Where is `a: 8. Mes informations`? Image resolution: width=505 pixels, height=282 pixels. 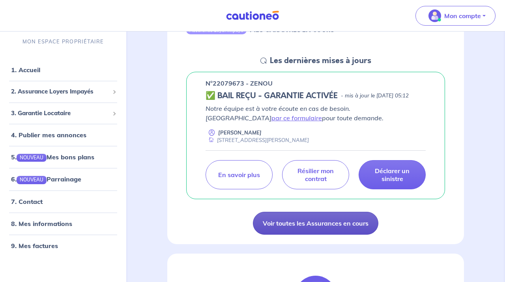
a: 8. Mes informations is located at coordinates (41, 223).